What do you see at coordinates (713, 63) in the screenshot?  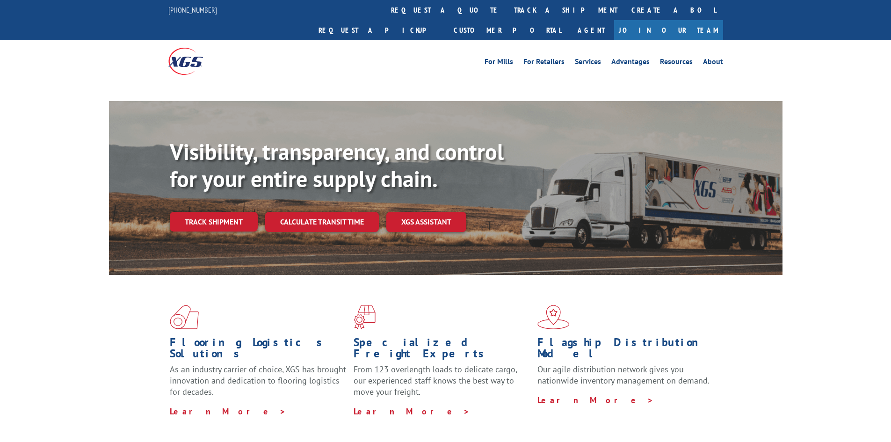 I see `a: About` at bounding box center [713, 63].